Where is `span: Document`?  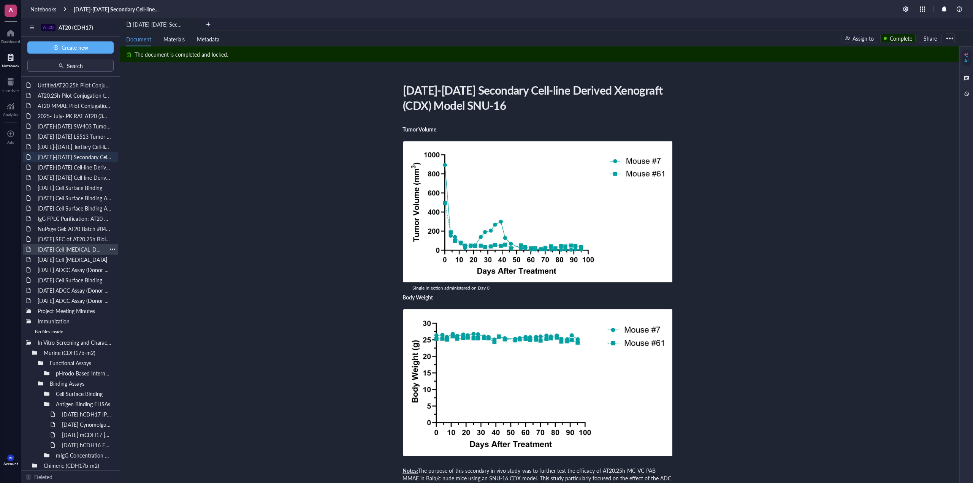
span: Document is located at coordinates (139, 39).